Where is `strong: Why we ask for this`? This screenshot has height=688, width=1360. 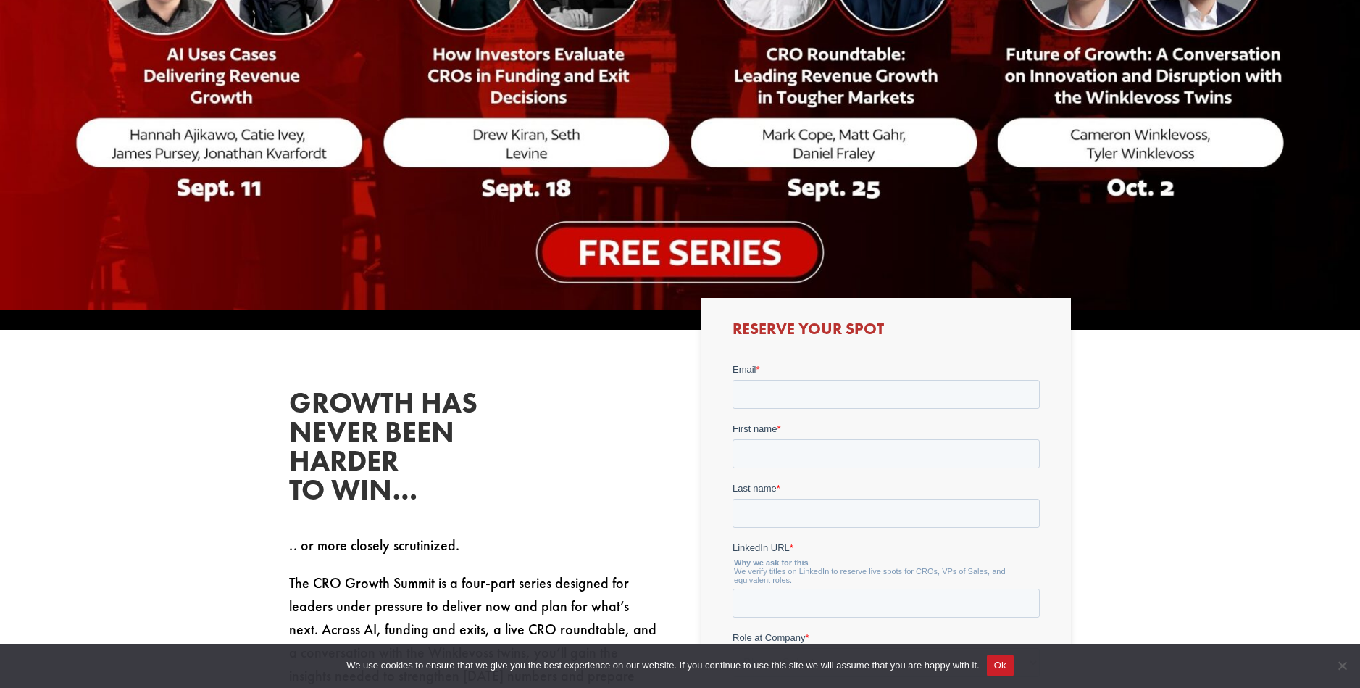
strong: Why we ask for this is located at coordinates (38, 200).